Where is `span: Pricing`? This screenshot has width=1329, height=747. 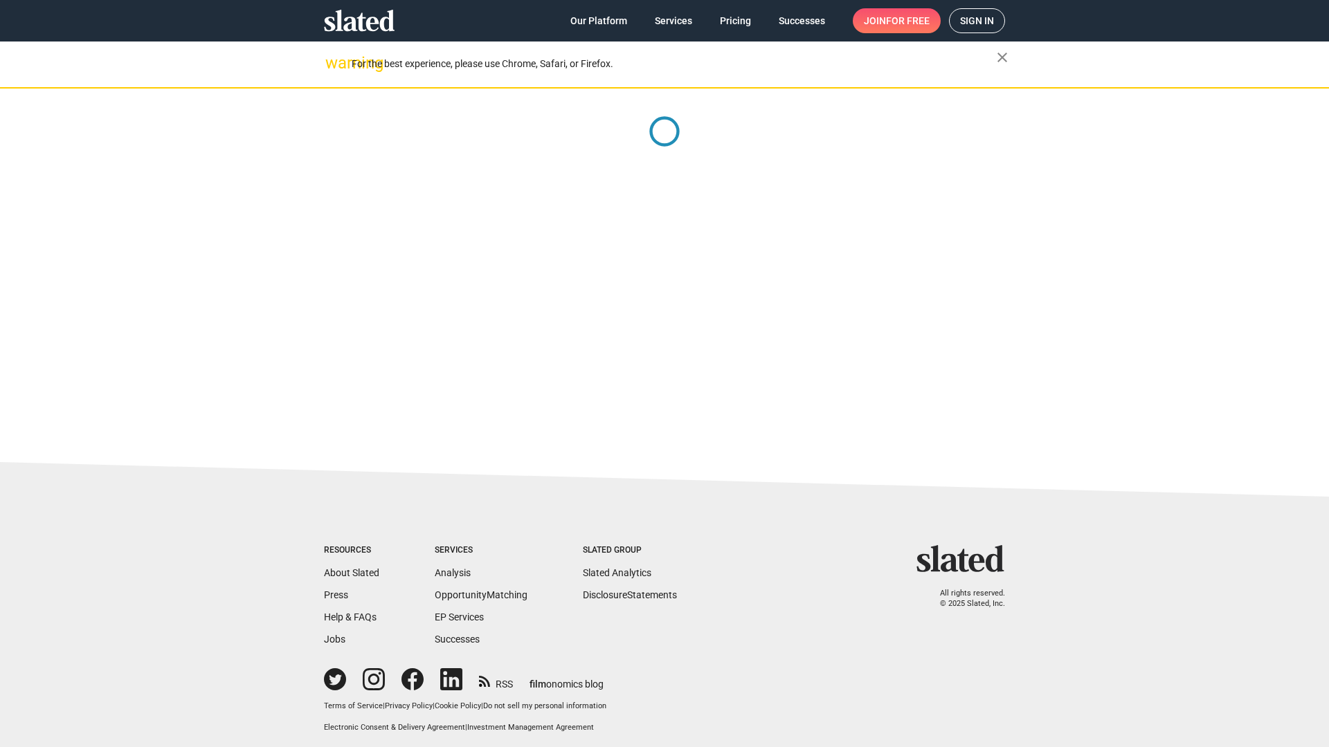 span: Pricing is located at coordinates (735, 21).